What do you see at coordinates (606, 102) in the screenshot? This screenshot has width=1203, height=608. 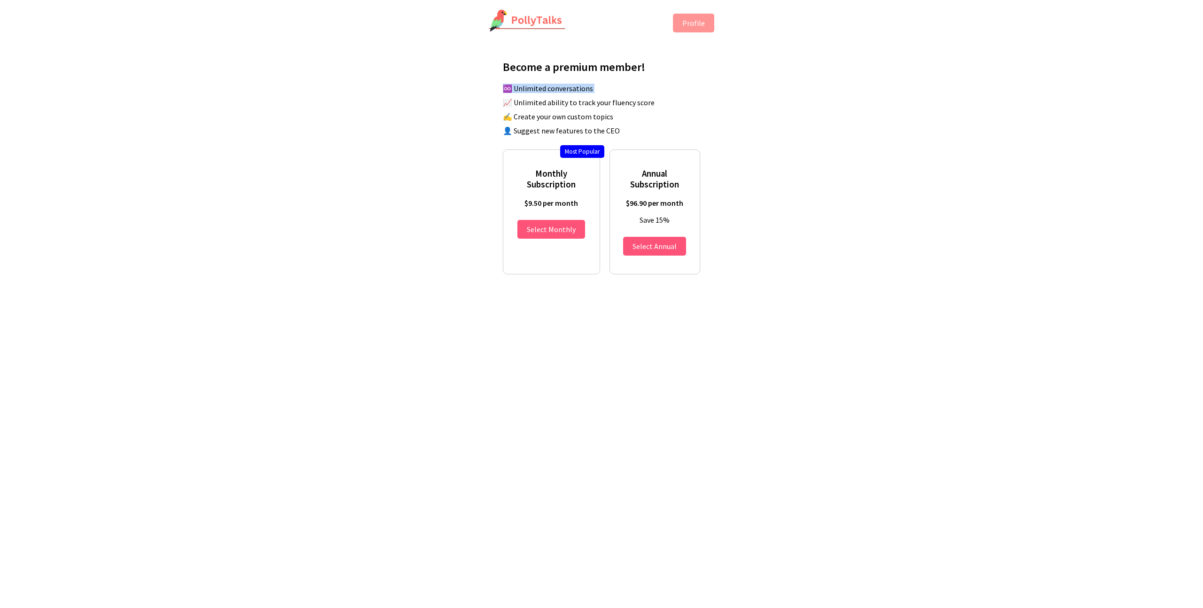 I see `li: 📈 Unlimited ability to track your fluency score` at bounding box center [606, 102].